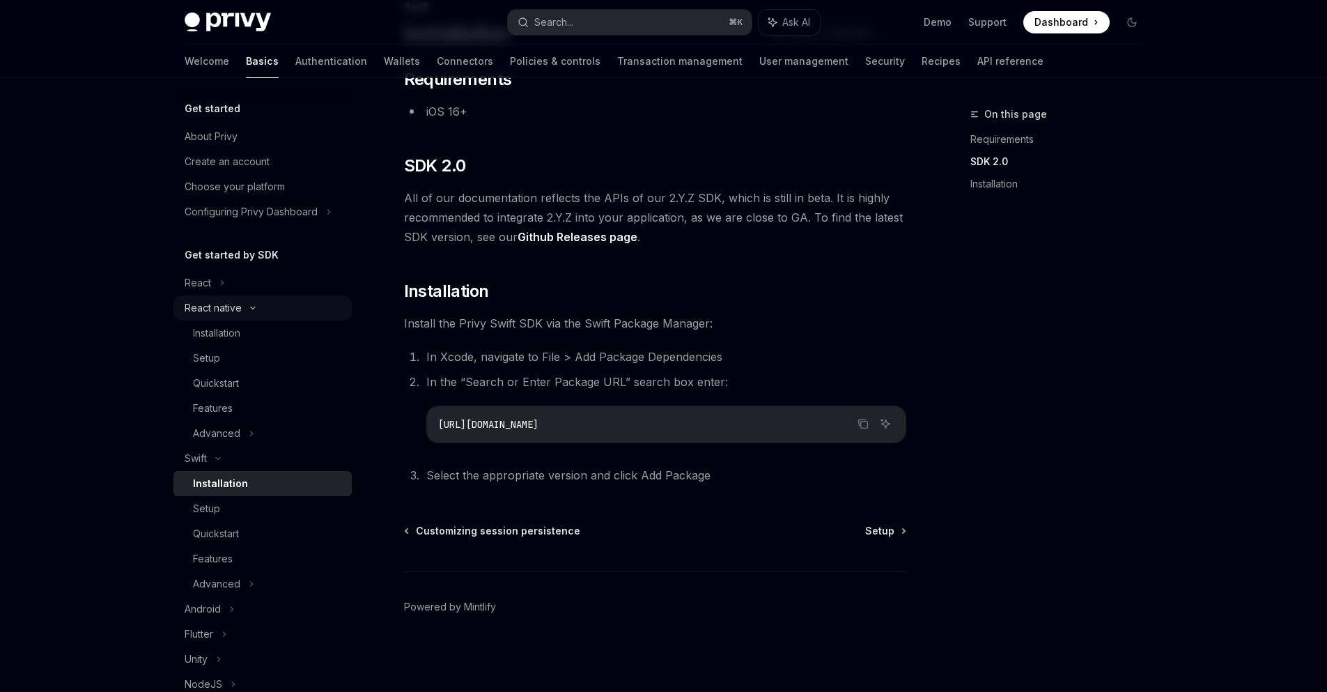 Image resolution: width=1327 pixels, height=692 pixels. Describe the element at coordinates (655, 323) in the screenshot. I see `span: Install the Privy Swift SDK via the Swift Package Manager:` at that location.